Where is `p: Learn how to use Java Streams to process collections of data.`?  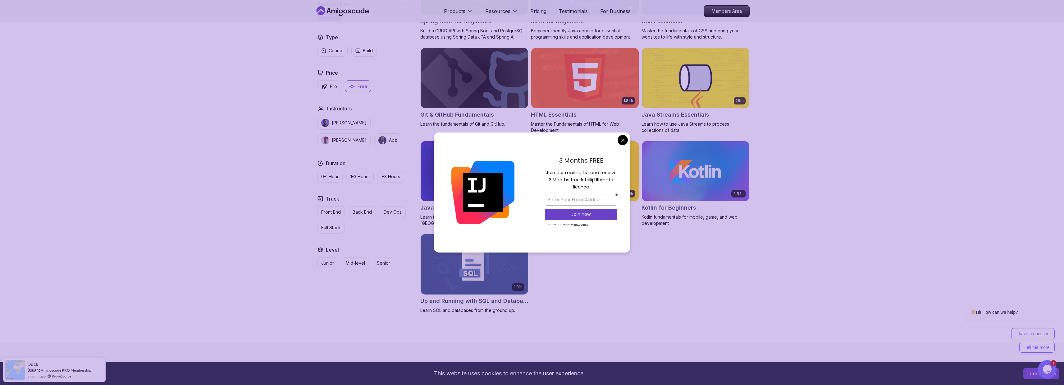
p: Learn how to use Java Streams to process collections of data. is located at coordinates (695, 127).